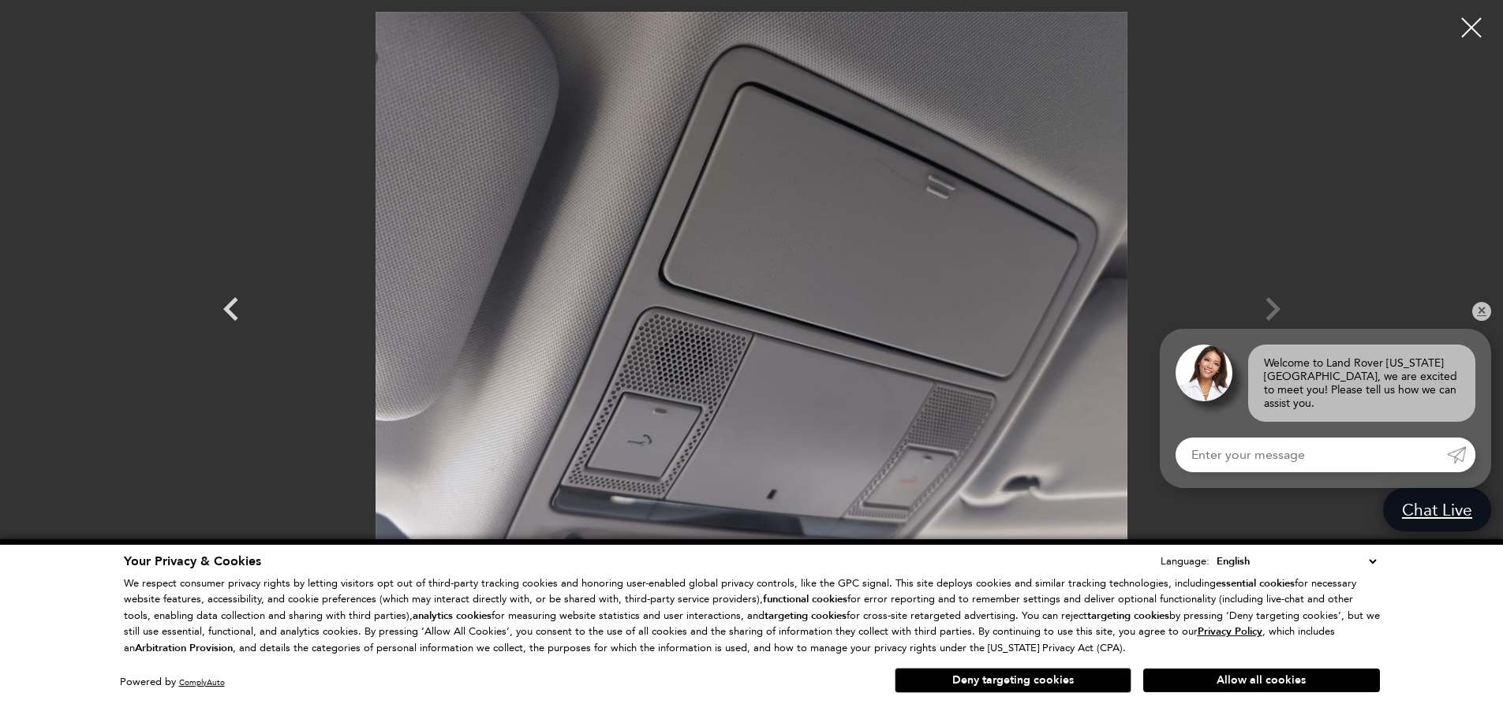 This screenshot has height=704, width=1503. I want to click on p: We respect consumer privacy rights by letting visitors opt out of third-party tracking cookies an..., so click(752, 616).